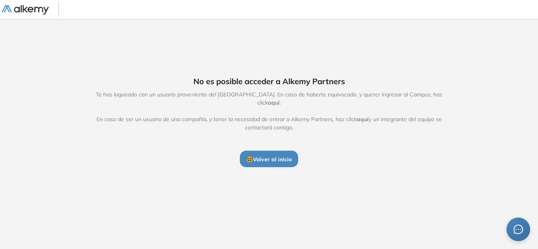 Image resolution: width=538 pixels, height=249 pixels. What do you see at coordinates (269, 159) in the screenshot?
I see `span: 🤓 Volver al inicio` at bounding box center [269, 159].